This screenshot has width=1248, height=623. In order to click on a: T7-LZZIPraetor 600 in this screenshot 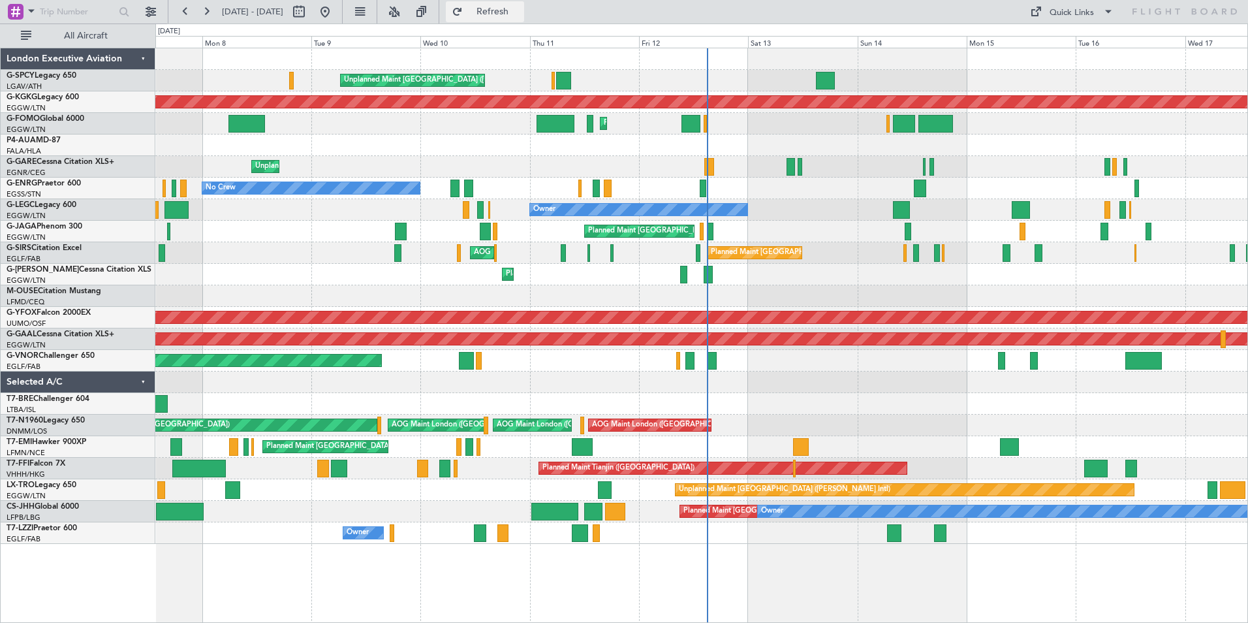, I will do `click(42, 528)`.